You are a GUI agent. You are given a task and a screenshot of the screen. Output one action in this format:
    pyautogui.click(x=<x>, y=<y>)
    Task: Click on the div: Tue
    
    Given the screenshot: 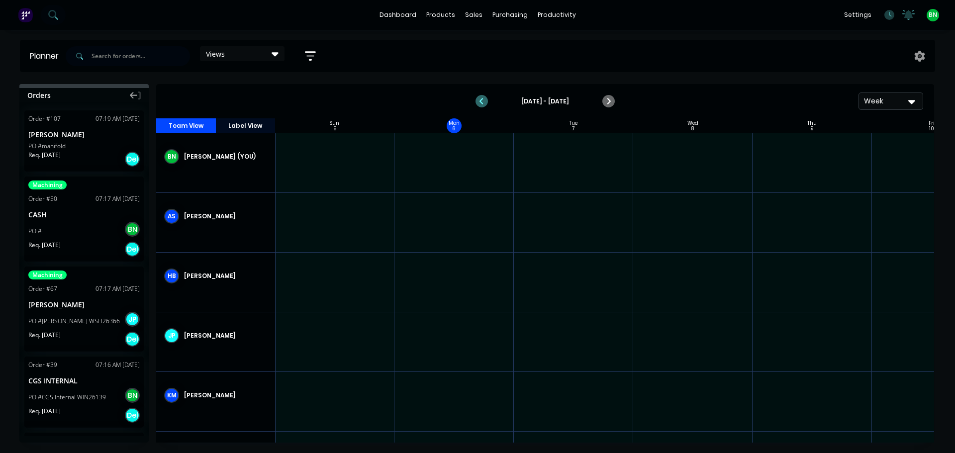 What is the action you would take?
    pyautogui.click(x=573, y=123)
    